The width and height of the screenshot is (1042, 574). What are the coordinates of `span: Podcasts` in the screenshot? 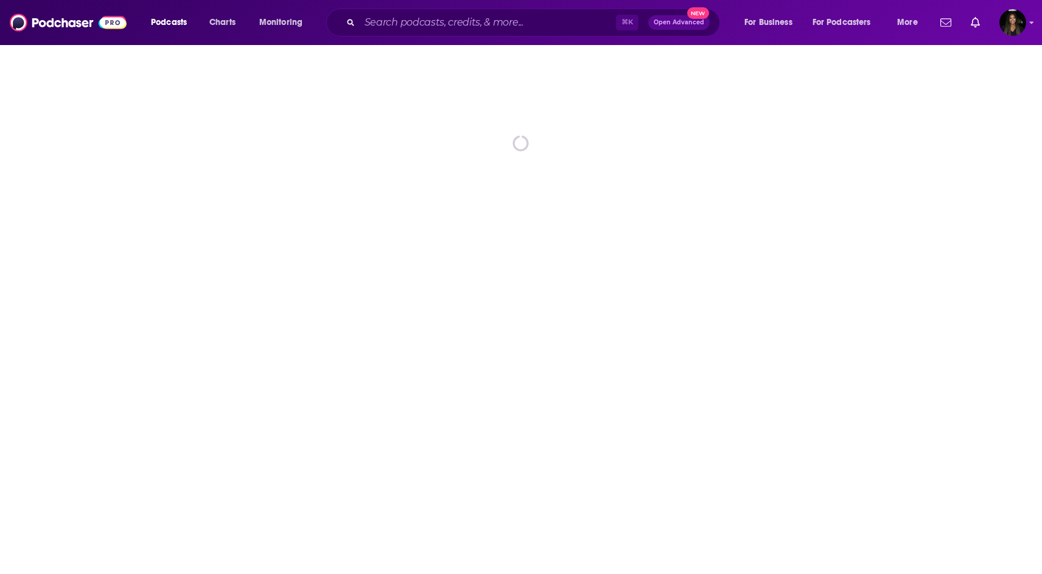 It's located at (169, 23).